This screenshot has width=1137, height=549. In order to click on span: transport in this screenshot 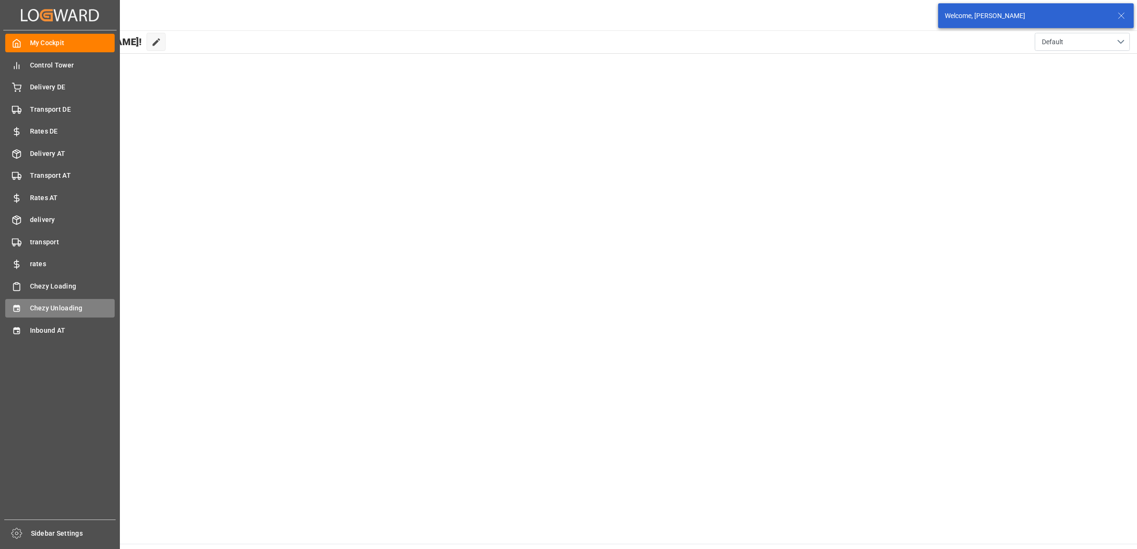, I will do `click(72, 242)`.